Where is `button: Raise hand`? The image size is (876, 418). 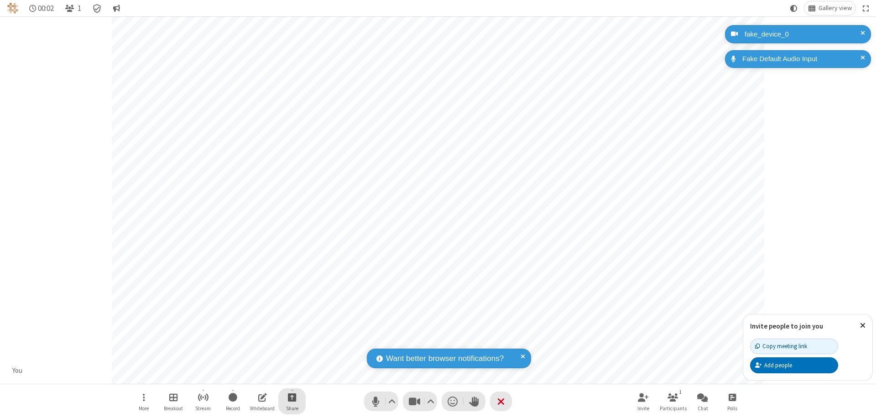
button: Raise hand is located at coordinates (474, 401).